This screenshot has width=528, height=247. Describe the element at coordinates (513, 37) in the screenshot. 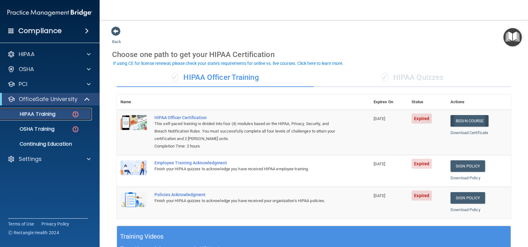

I see `button: Open Resource Center` at that location.